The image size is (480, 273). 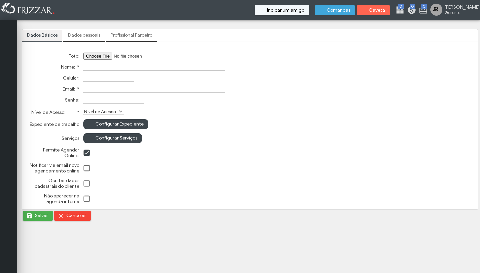 What do you see at coordinates (131, 35) in the screenshot?
I see `a: Profissional Parceiro` at bounding box center [131, 35].